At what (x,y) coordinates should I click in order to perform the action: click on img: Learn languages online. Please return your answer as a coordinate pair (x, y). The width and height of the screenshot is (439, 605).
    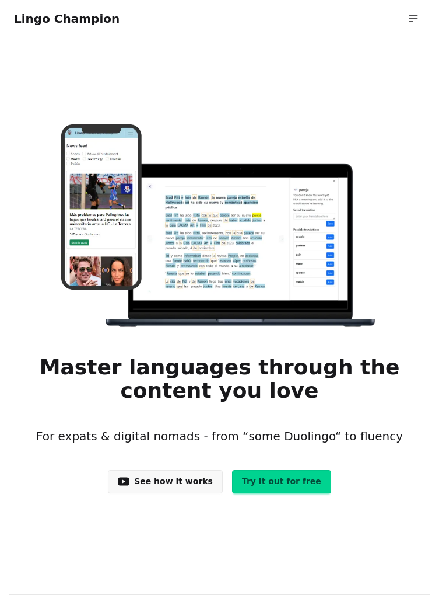
    Looking at the image, I should click on (220, 227).